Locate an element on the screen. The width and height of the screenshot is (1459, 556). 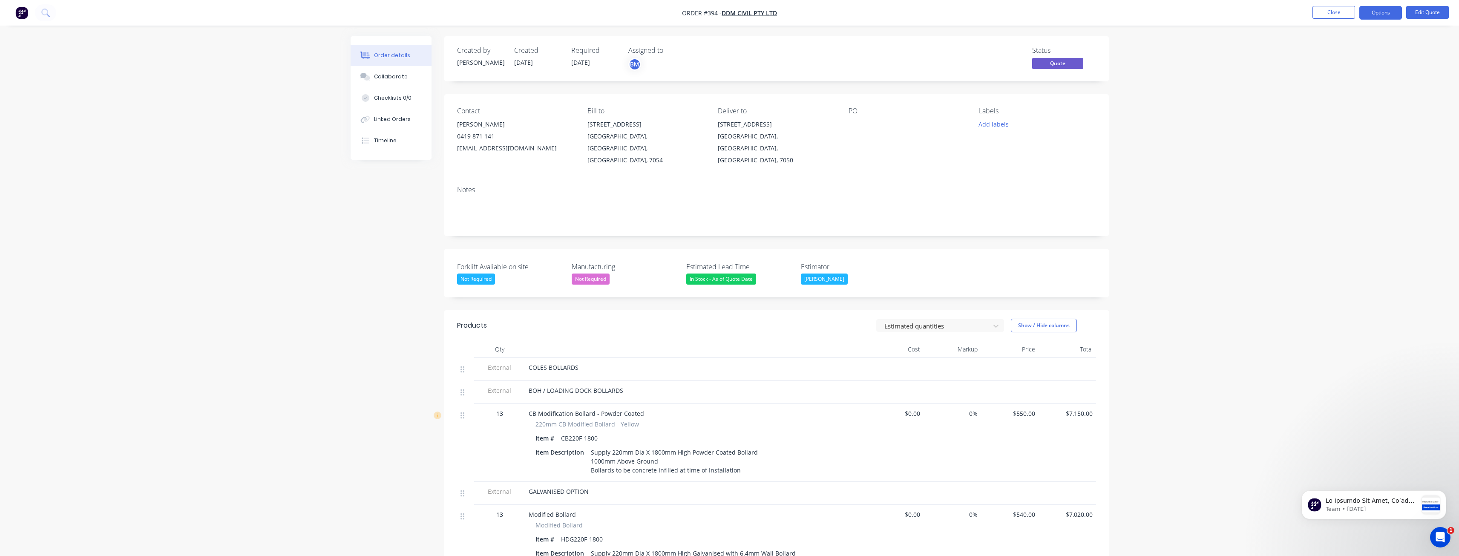
div: Notes is located at coordinates (776, 190).